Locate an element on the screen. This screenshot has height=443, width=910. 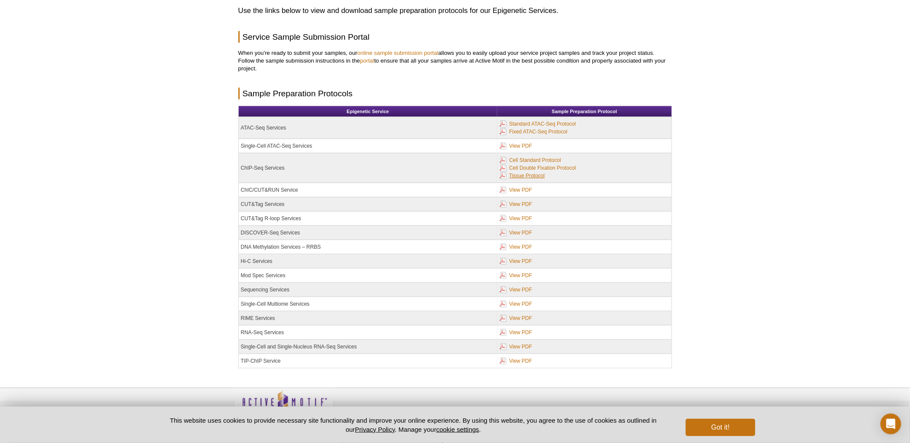
p: This website uses cookies to provide necessary site functionality and improve your online experie... is located at coordinates (413, 425).